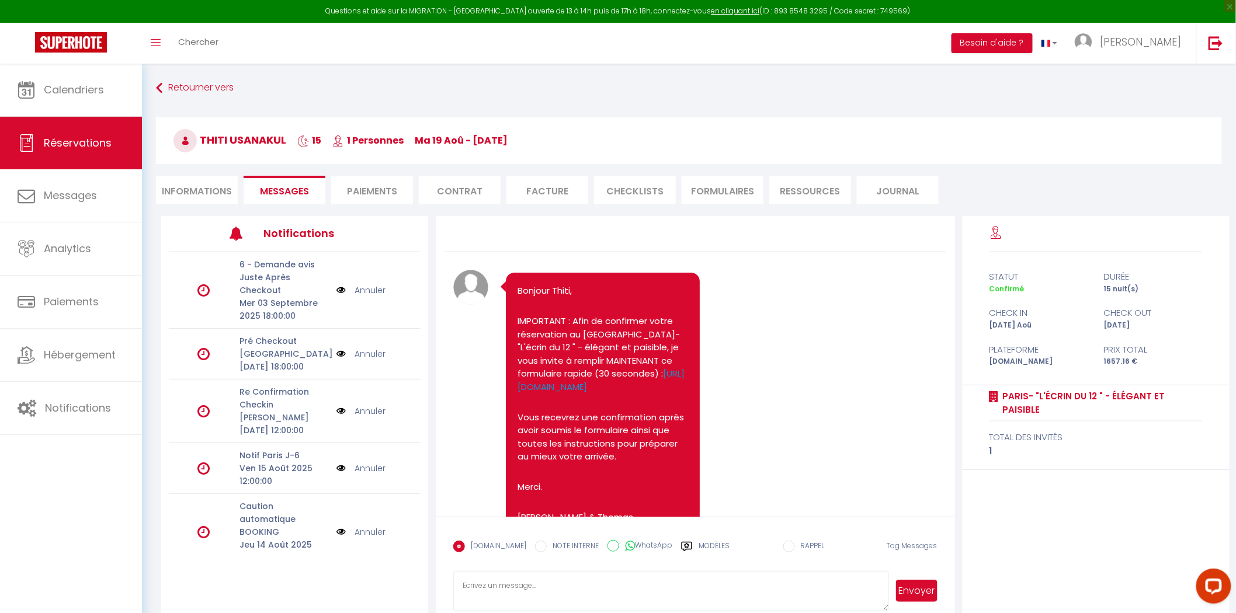 Image resolution: width=1236 pixels, height=613 pixels. Describe the element at coordinates (368, 140) in the screenshot. I see `span: 1 Personnes` at that location.